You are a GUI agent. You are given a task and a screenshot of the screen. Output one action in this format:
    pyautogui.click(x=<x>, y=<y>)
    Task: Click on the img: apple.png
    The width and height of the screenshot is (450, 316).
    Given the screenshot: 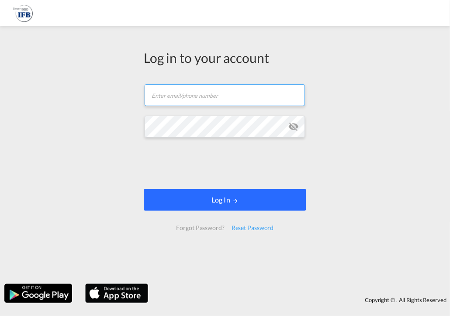 What is the action you would take?
    pyautogui.click(x=117, y=294)
    